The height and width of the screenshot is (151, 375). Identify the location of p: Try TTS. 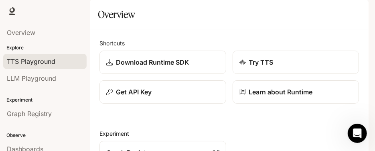
(261, 62).